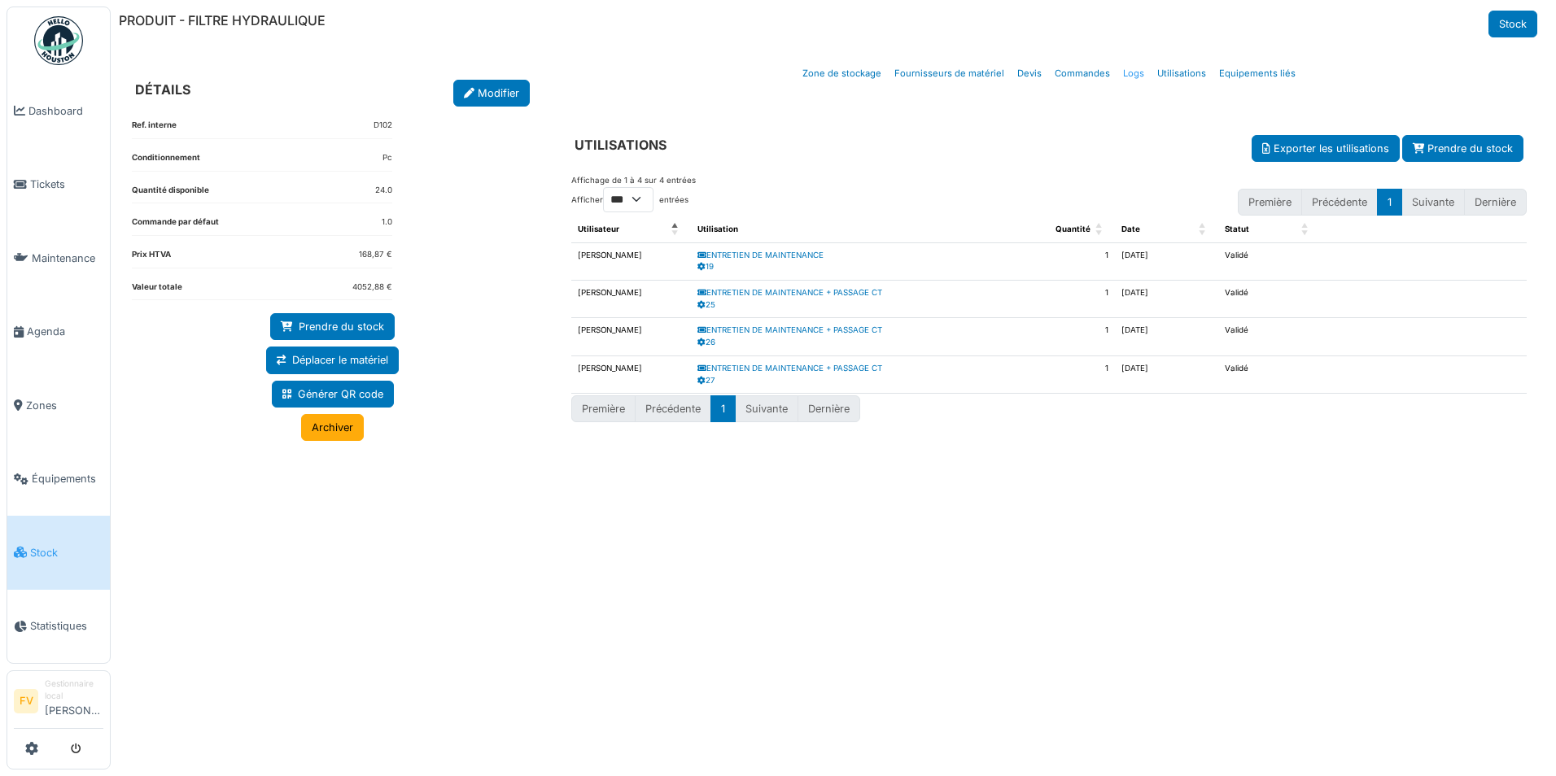  I want to click on label: Afficher entrées, so click(630, 199).